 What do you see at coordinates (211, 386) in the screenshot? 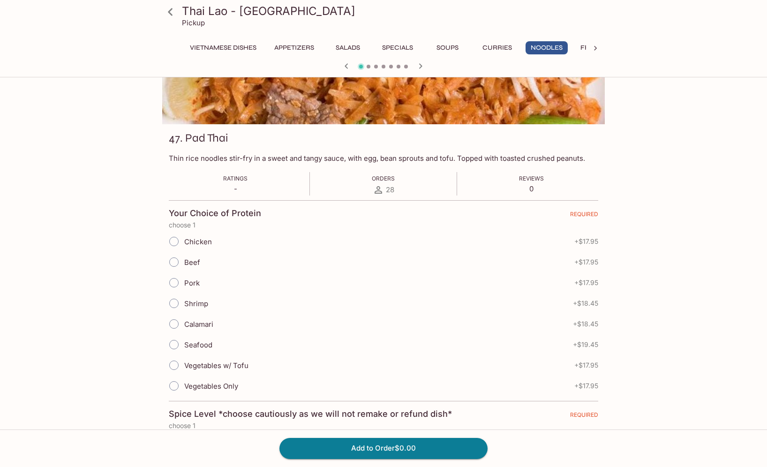
I see `span: Vegetables Only` at bounding box center [211, 386].